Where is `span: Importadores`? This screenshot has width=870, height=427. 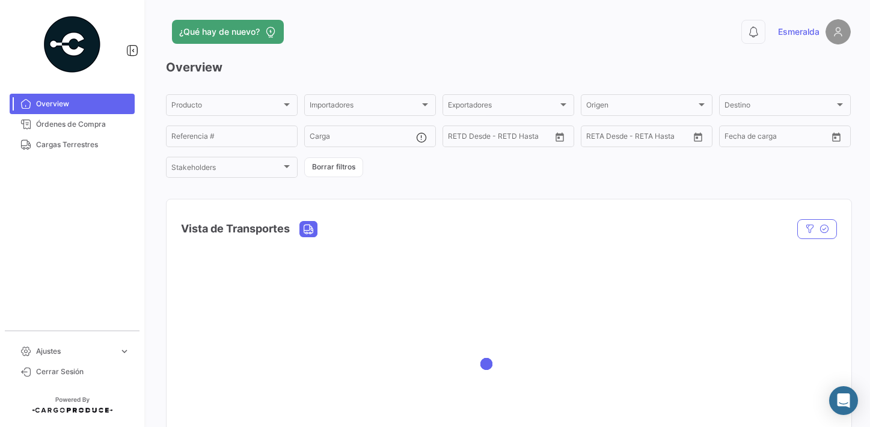 span: Importadores is located at coordinates (364, 107).